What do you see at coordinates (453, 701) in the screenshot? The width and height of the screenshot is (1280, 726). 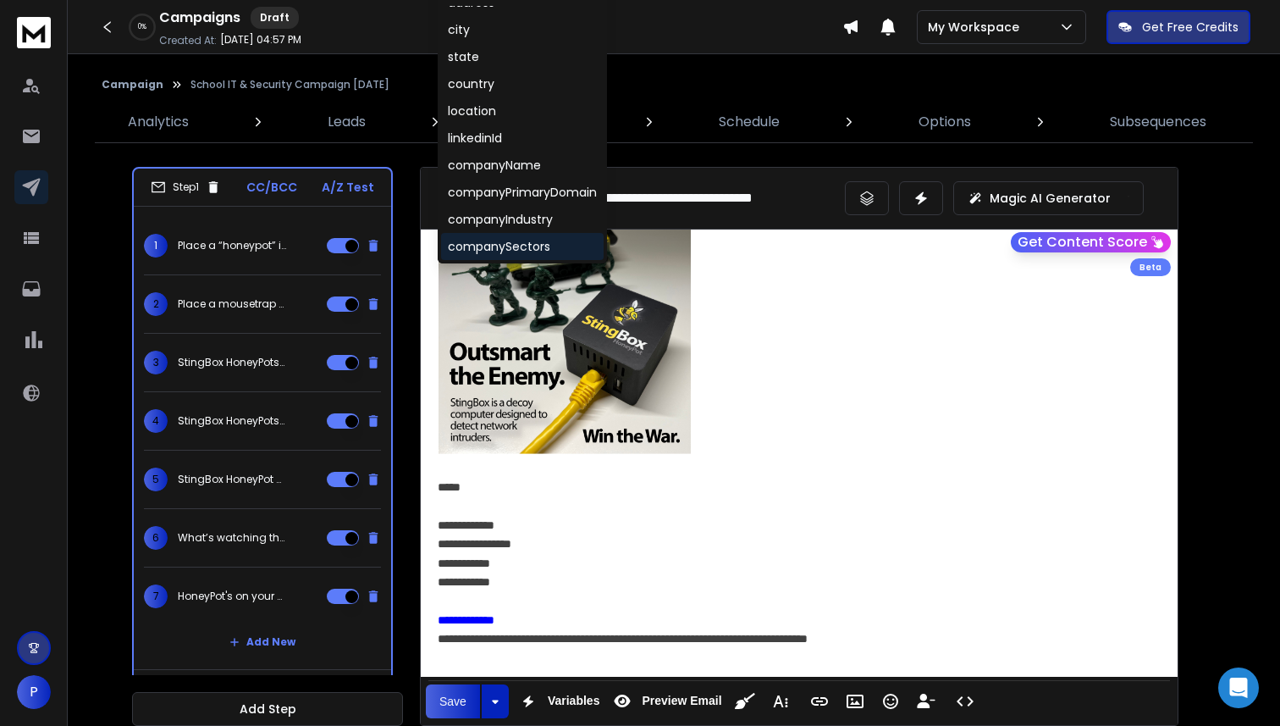 I see `div: Save` at bounding box center [453, 701].